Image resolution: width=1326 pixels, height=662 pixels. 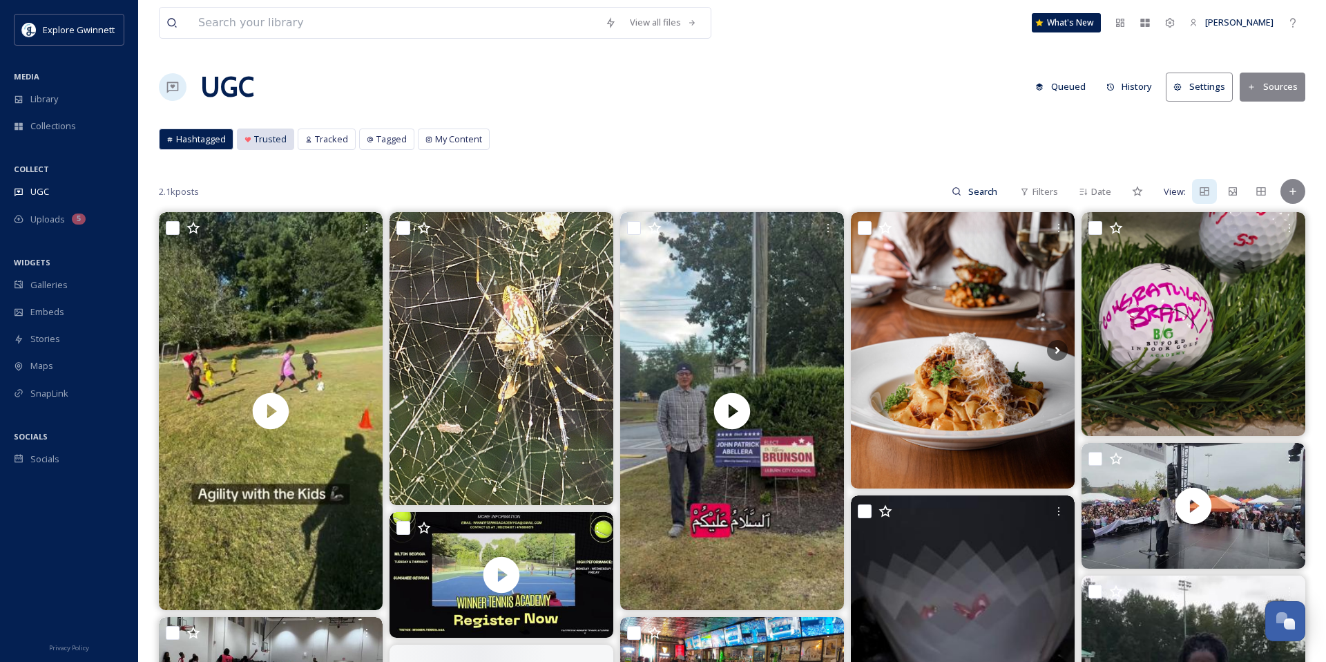 I want to click on img: download.jpeg, so click(x=29, y=30).